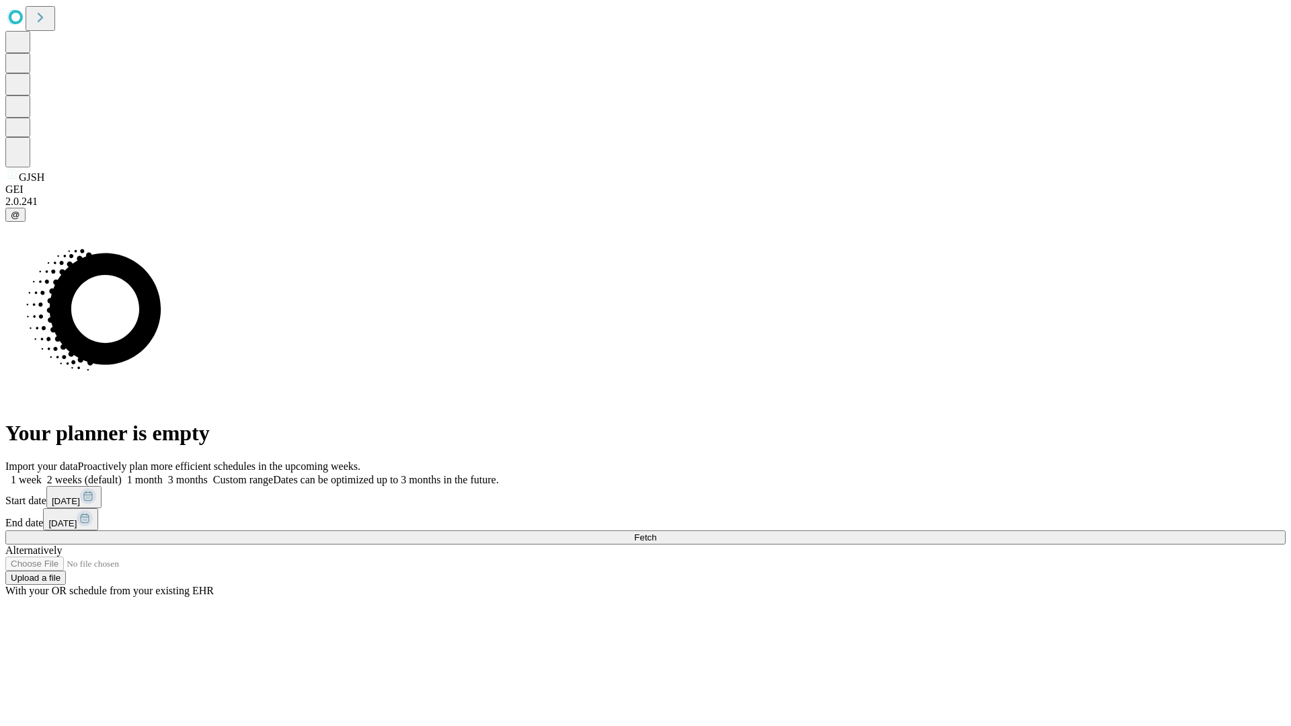 The width and height of the screenshot is (1291, 726). I want to click on div: GEI, so click(646, 190).